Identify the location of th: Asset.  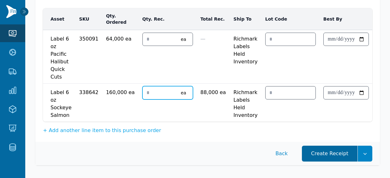
(59, 19).